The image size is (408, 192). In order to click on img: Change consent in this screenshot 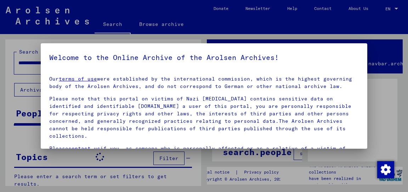, I will do `click(386, 169)`.